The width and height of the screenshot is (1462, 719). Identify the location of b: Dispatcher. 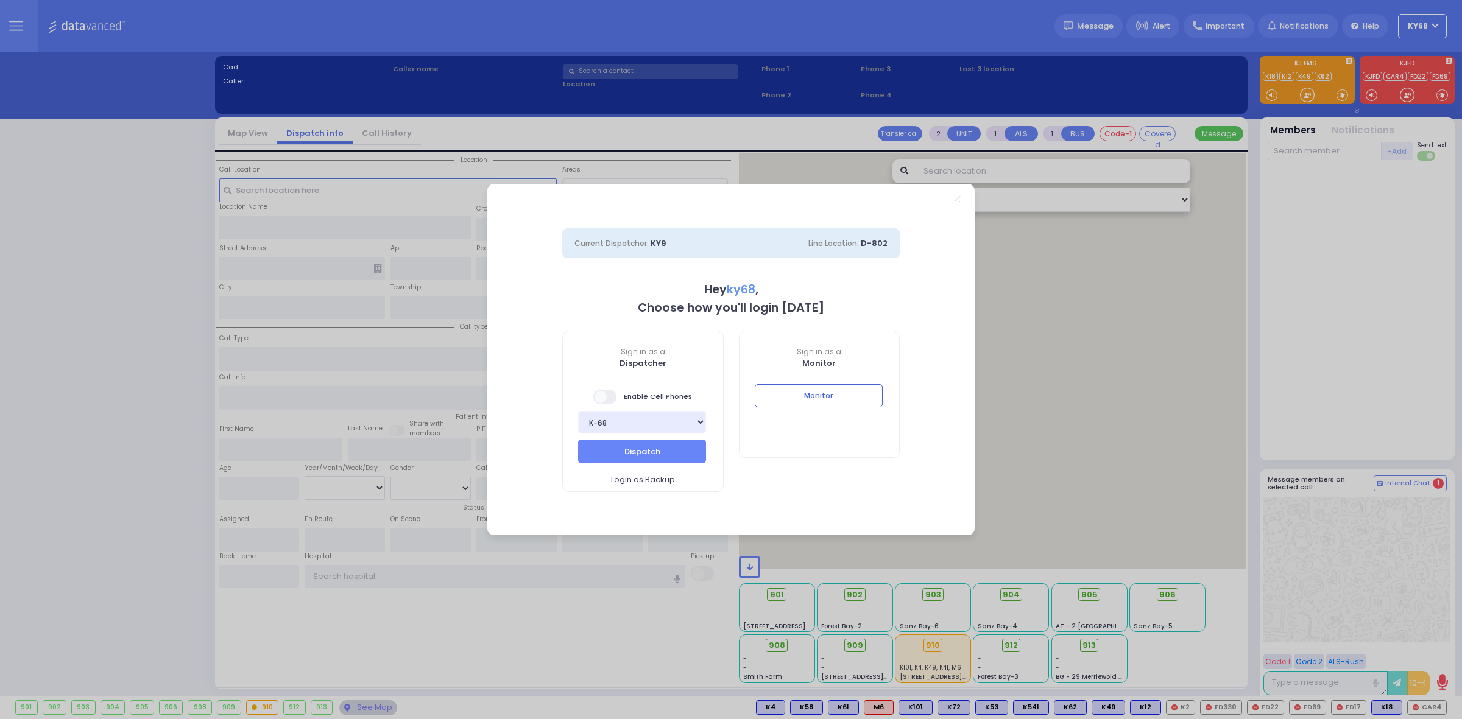
(643, 363).